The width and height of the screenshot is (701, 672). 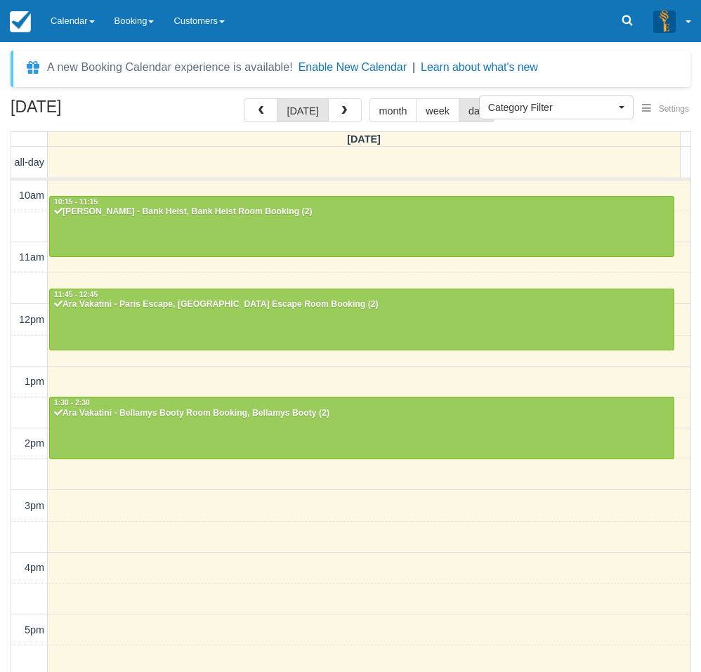 What do you see at coordinates (20, 22) in the screenshot?
I see `img: checkfront-main-nav-mini-logo.png` at bounding box center [20, 22].